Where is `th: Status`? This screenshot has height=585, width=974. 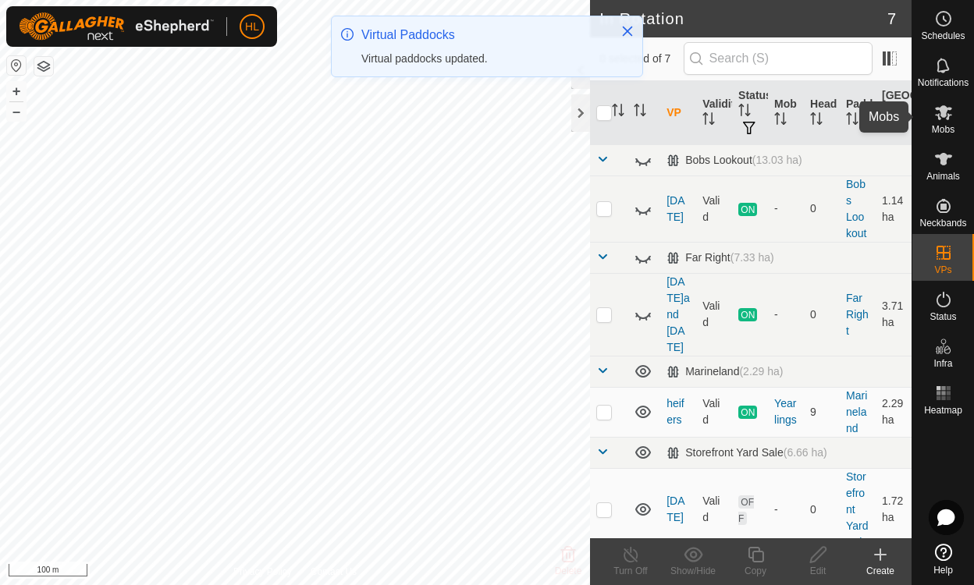
th: Status is located at coordinates (750, 113).